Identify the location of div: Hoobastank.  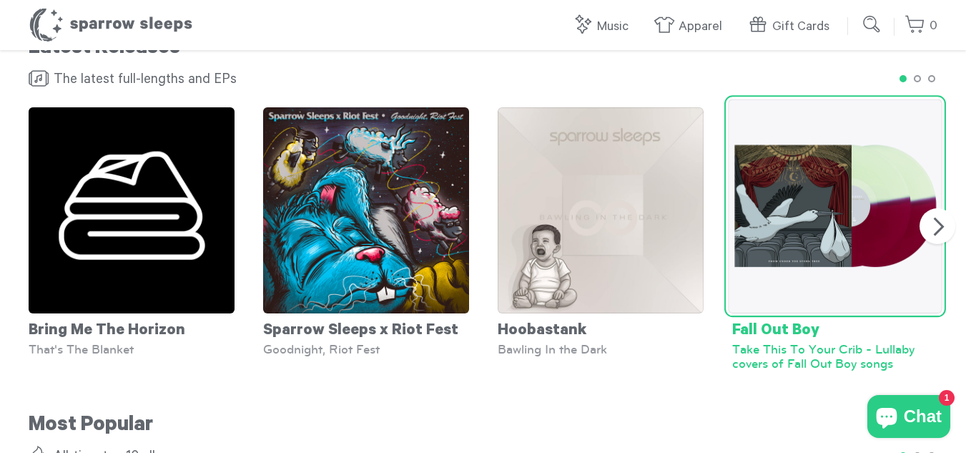
(601, 327).